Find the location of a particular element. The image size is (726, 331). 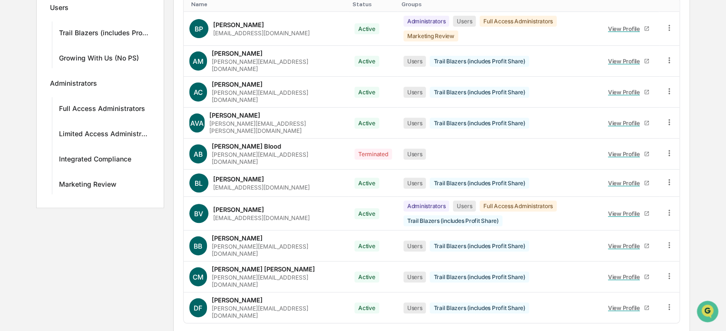

p: How can we help? is located at coordinates (91, 28).